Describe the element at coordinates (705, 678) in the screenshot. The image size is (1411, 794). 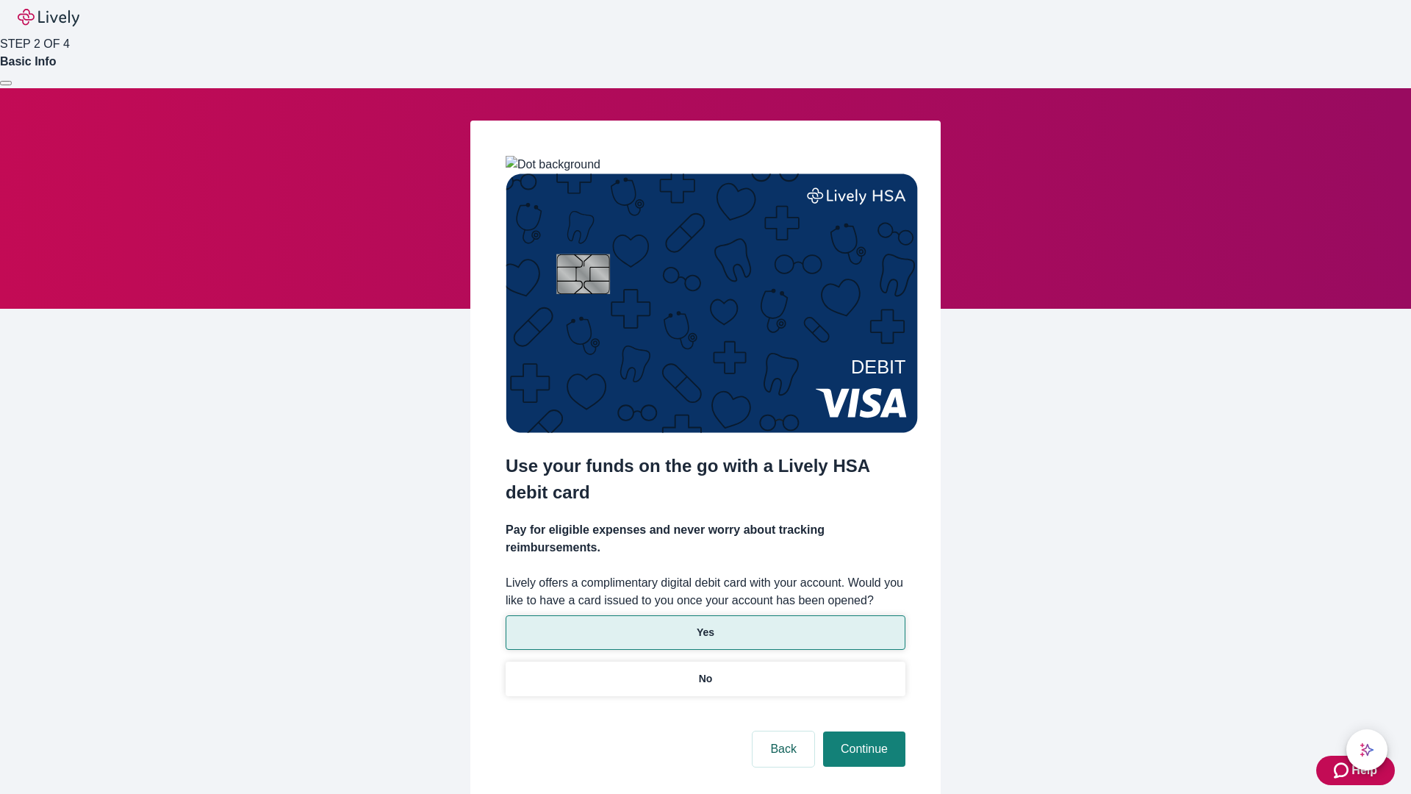
I see `p: No` at that location.